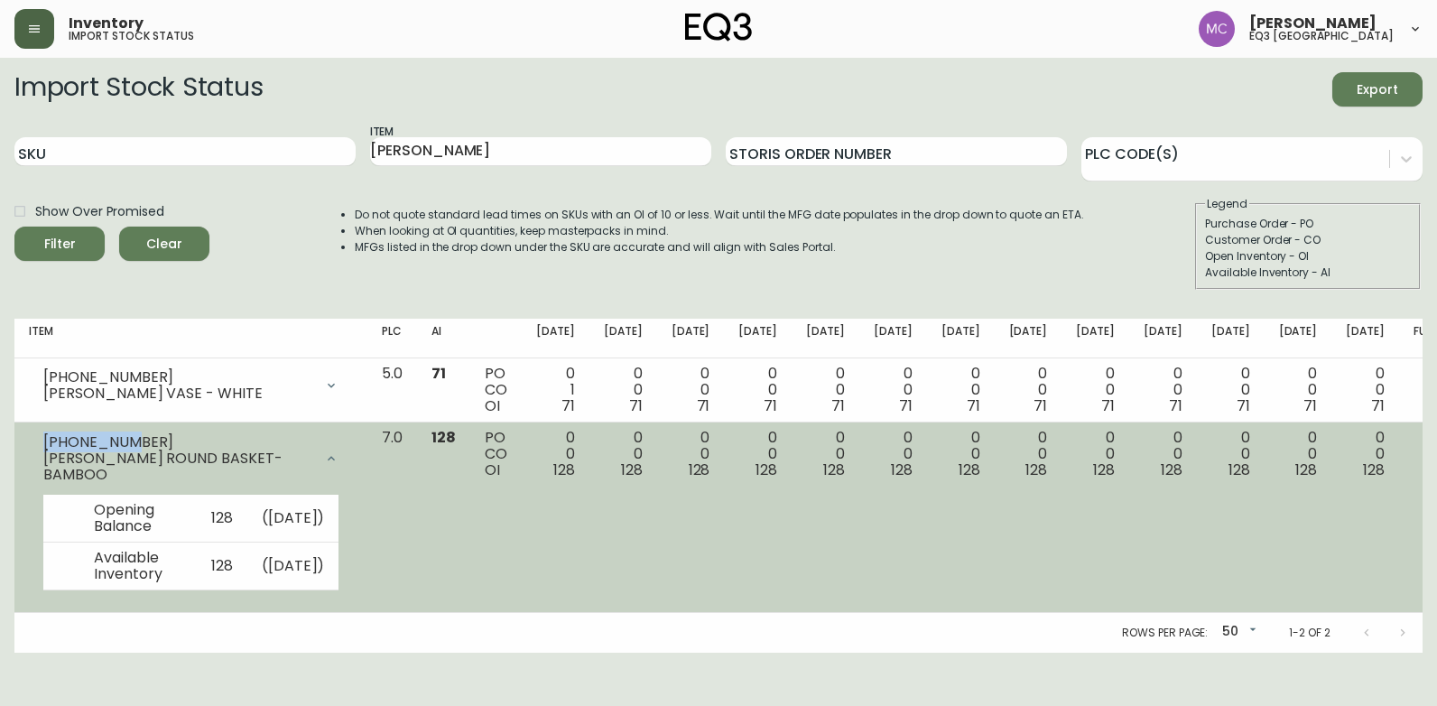 Image resolution: width=1437 pixels, height=706 pixels. What do you see at coordinates (1165, 633) in the screenshot?
I see `p: Rows per page:` at bounding box center [1165, 633].